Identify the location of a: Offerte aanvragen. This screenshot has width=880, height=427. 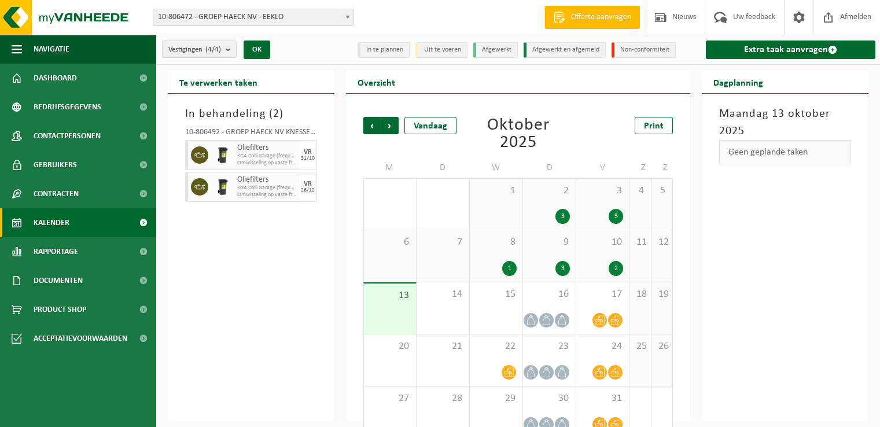
(592, 17).